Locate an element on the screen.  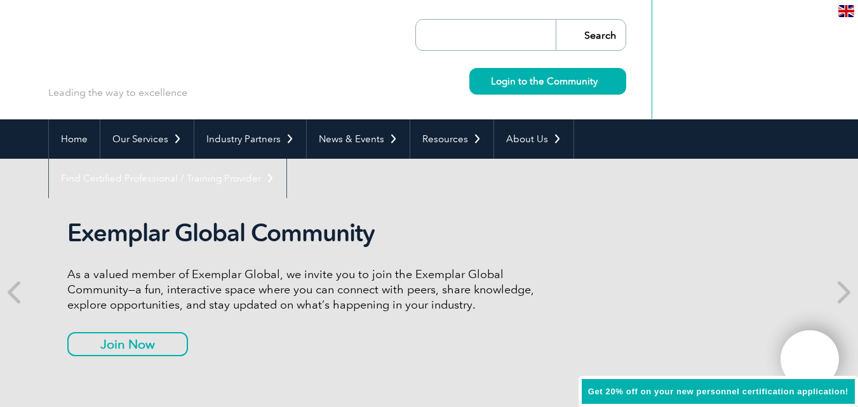
img: svg+xml;nitro-empty-id=MTgxNToxMTY=-1;base64,PHN2ZyB2aWV3Qm94PSIwIDAgNDAwIDQwMCIgd2lkdGg9IjQwMCIg... is located at coordinates (810, 360).